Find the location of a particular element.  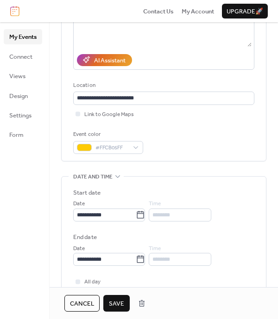

span: Cancel is located at coordinates (82, 304).